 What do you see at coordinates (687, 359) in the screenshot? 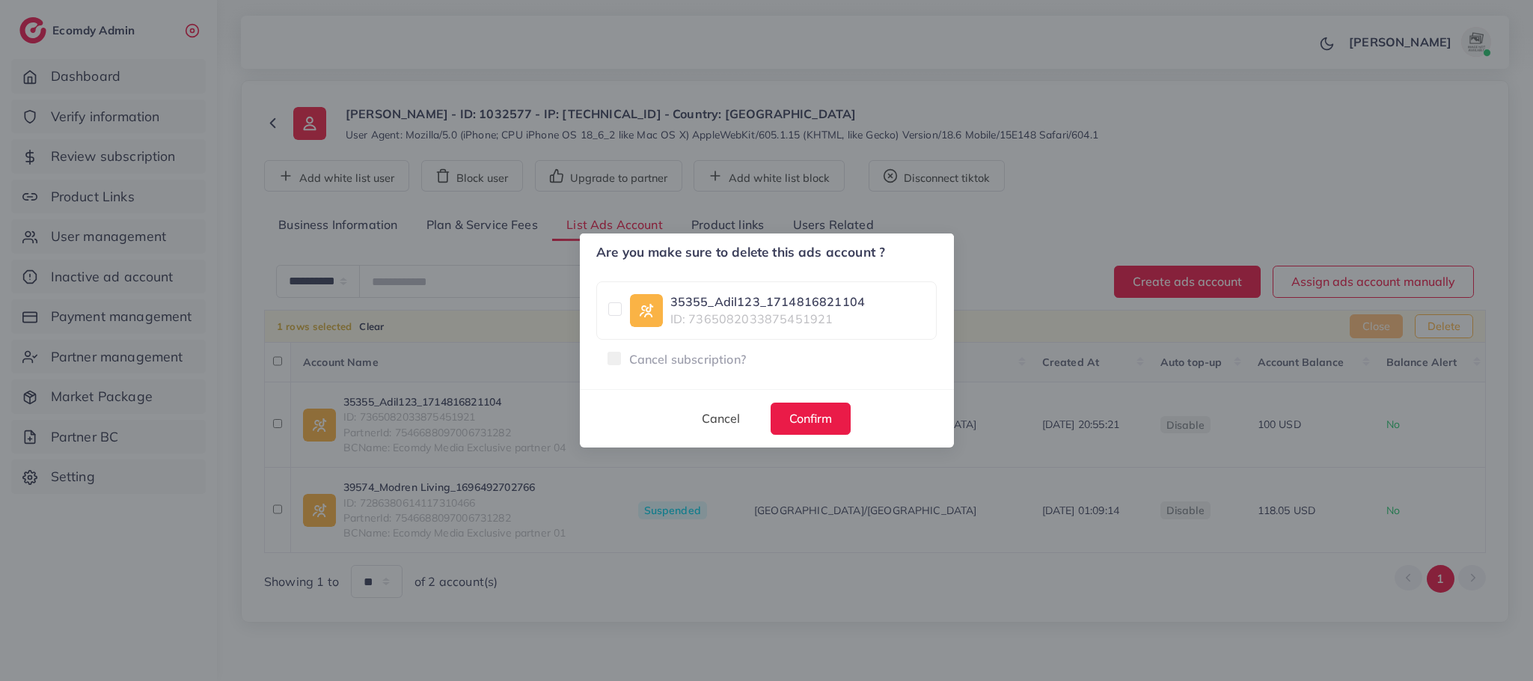
I see `span: Cancel subscription?` at bounding box center [687, 359].